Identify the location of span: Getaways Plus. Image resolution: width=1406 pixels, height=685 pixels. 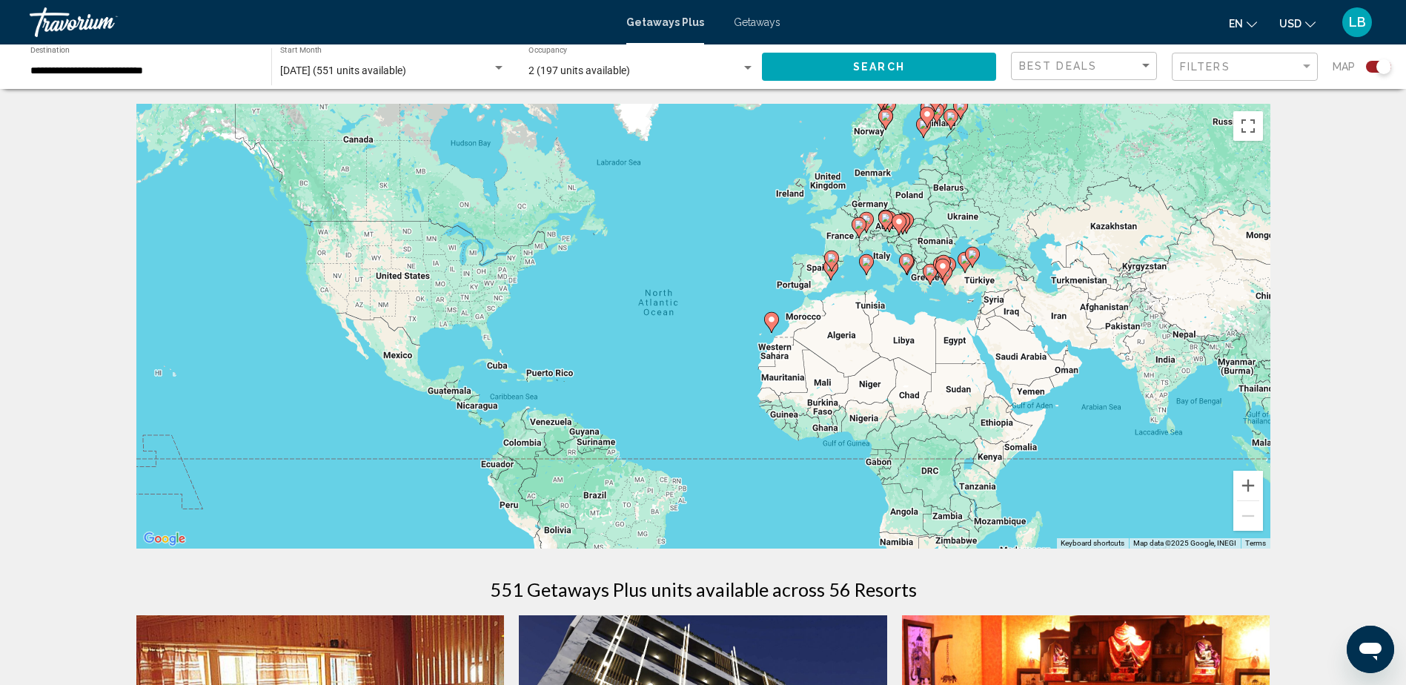
(665, 22).